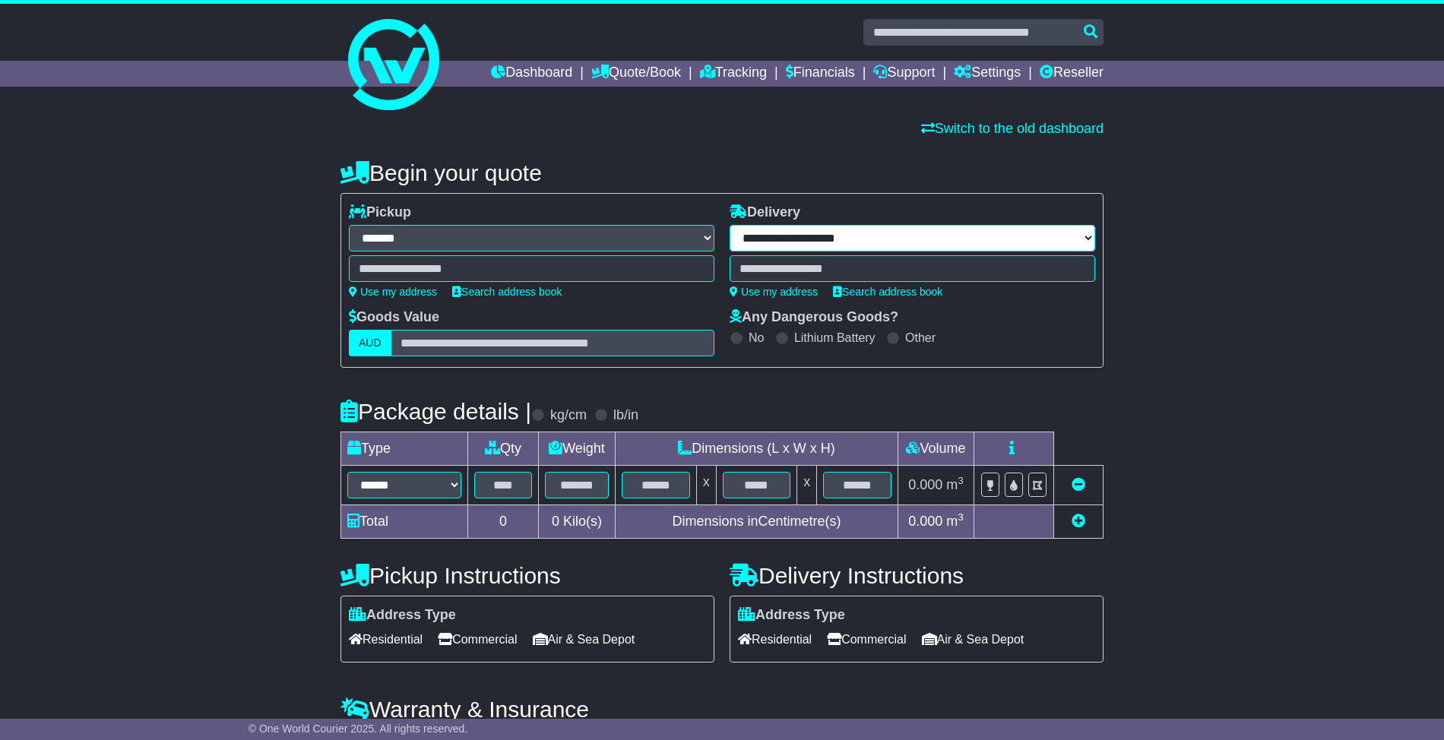 The height and width of the screenshot is (740, 1444). Describe the element at coordinates (1072, 74) in the screenshot. I see `a: Reseller` at that location.